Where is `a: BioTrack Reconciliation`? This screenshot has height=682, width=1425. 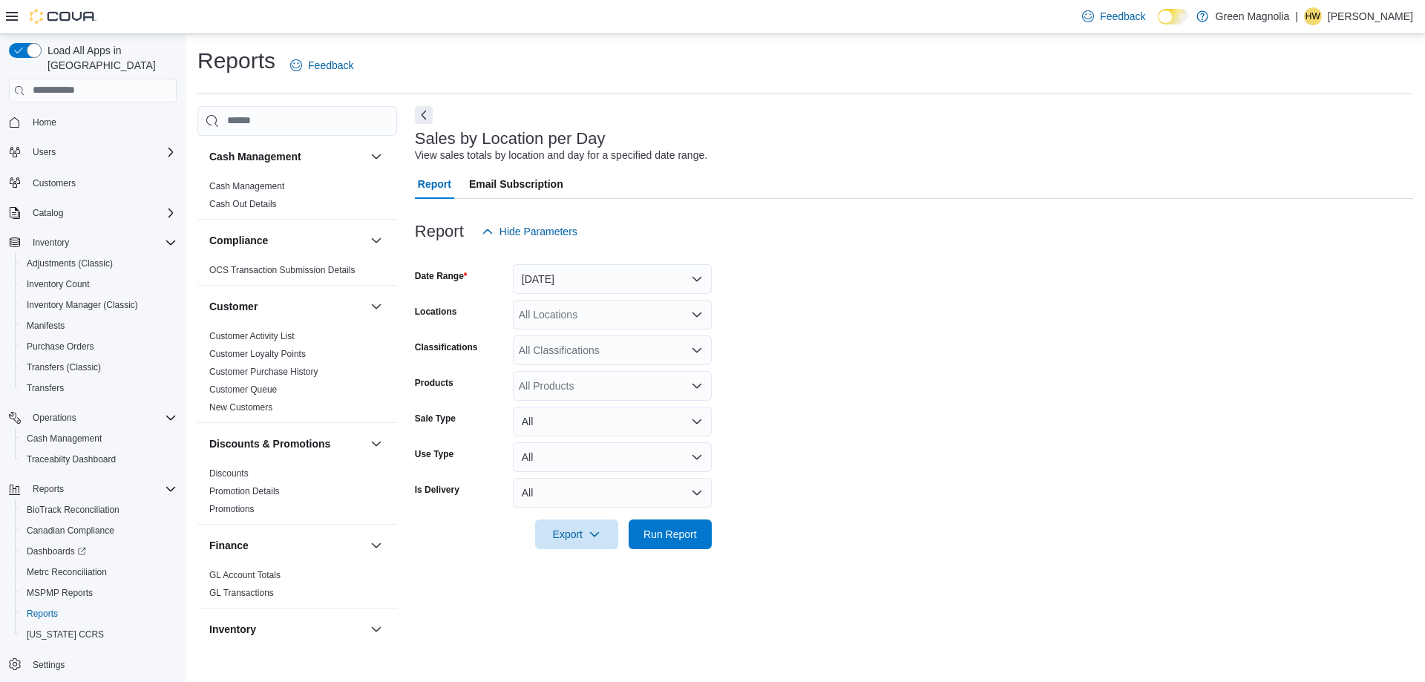 a: BioTrack Reconciliation is located at coordinates (73, 510).